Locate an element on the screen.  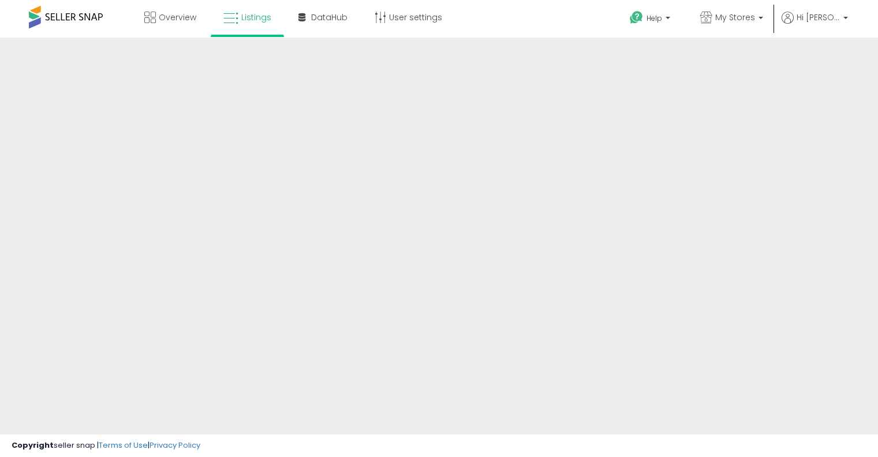
span: My Stores is located at coordinates (735, 17).